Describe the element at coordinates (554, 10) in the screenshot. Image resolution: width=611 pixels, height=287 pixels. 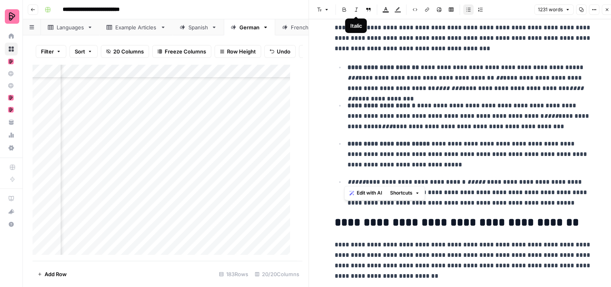
I see `button: 1231 words` at that location.